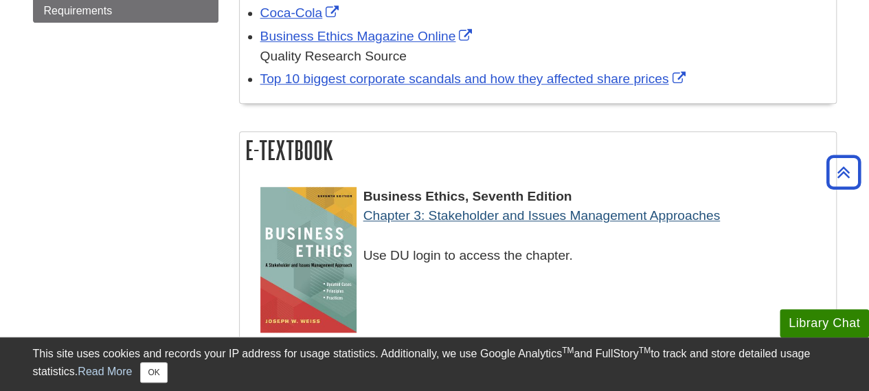  I want to click on a: Read More, so click(104, 371).